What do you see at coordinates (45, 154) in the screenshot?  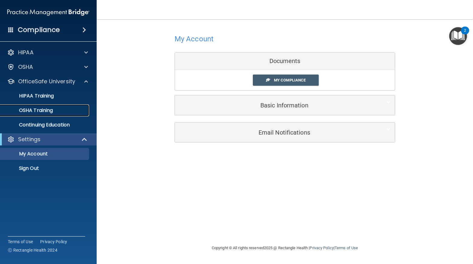 I see `p: My Account` at bounding box center [45, 154].